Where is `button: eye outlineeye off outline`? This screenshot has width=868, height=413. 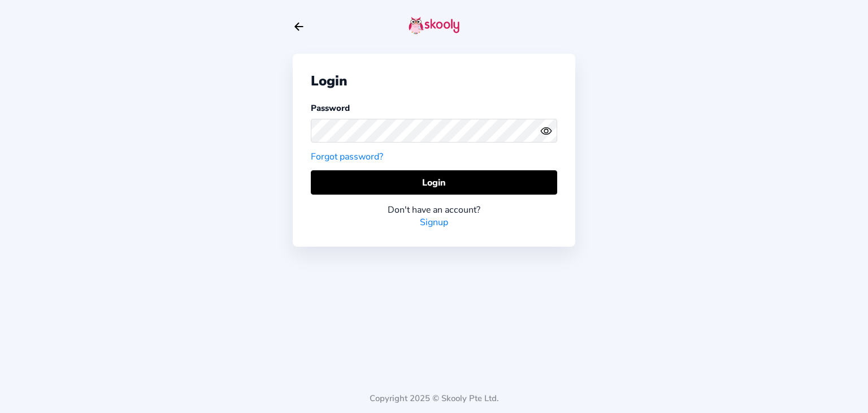
button: eye outlineeye off outline is located at coordinates (549, 131).